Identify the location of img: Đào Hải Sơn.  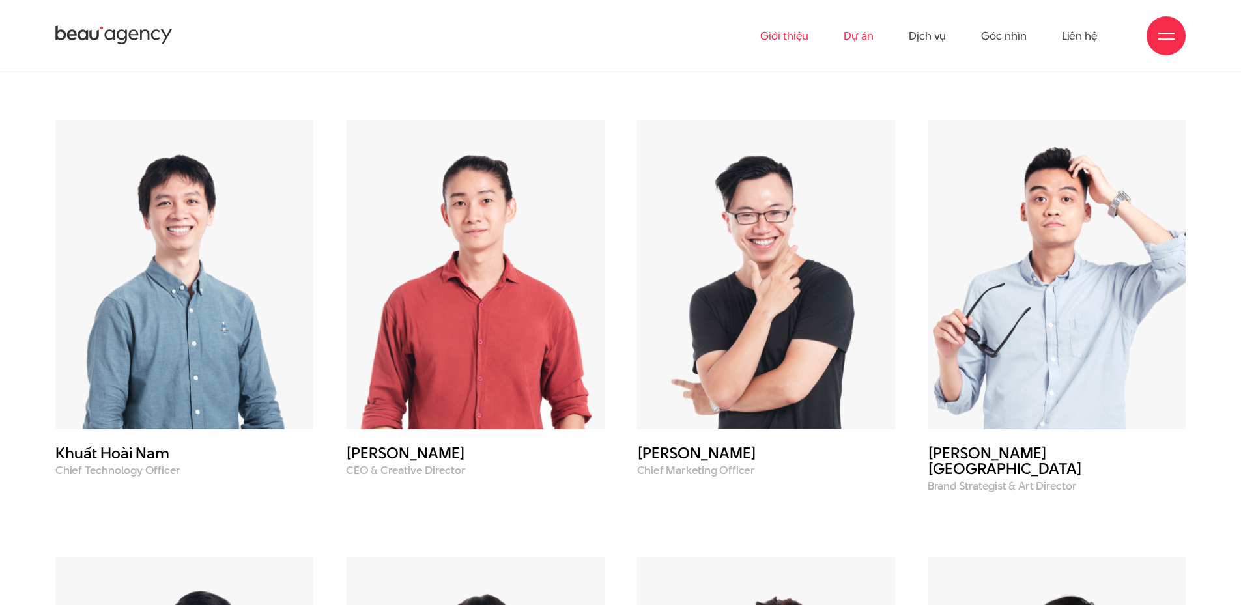
(1056, 275).